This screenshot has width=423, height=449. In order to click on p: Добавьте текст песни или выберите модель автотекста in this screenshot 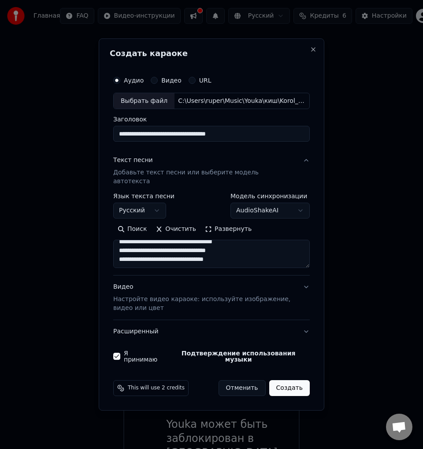, I will do `click(205, 177)`.